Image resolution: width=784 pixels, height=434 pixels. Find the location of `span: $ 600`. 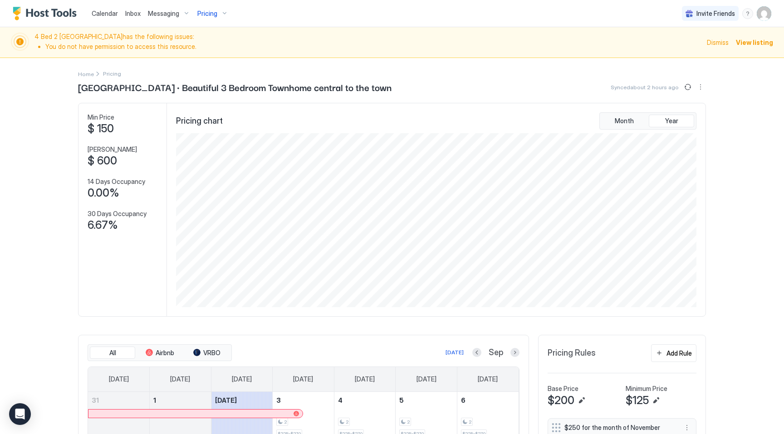

span: $ 600 is located at coordinates (102, 161).